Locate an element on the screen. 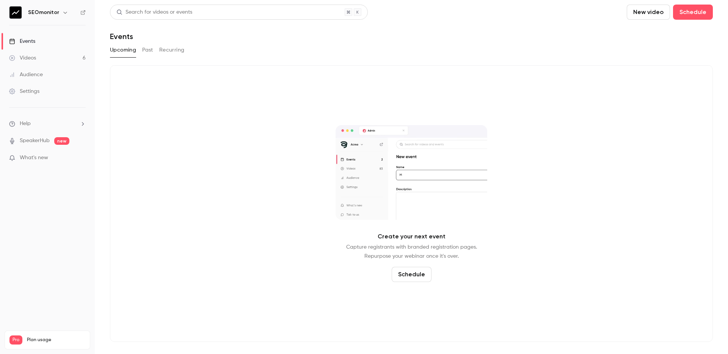 The width and height of the screenshot is (728, 354). div: Events is located at coordinates (22, 41).